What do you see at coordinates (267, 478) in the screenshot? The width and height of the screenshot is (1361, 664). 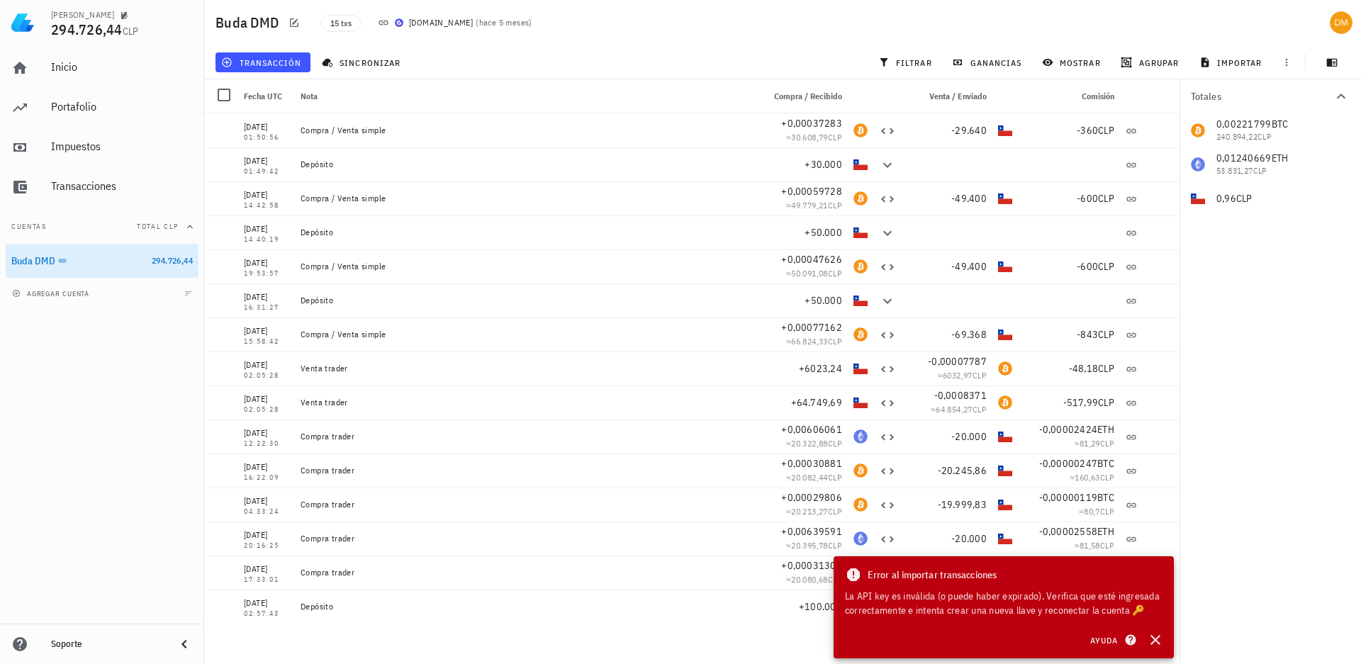 I see `div: 16:22:09` at bounding box center [267, 478].